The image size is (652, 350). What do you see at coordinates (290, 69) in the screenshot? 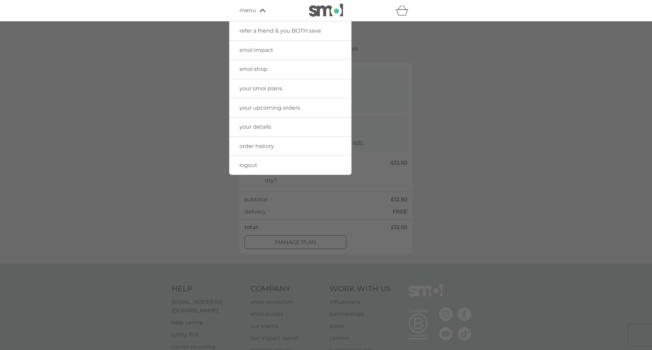
I see `a: smol shop` at bounding box center [290, 69].